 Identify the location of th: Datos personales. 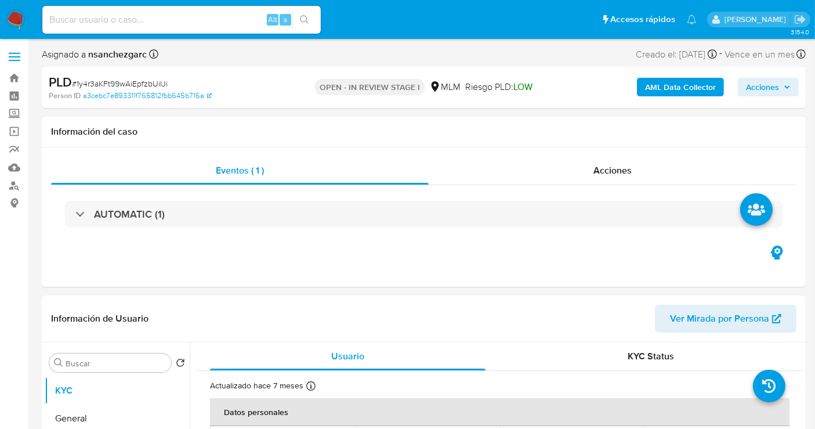
(499, 412).